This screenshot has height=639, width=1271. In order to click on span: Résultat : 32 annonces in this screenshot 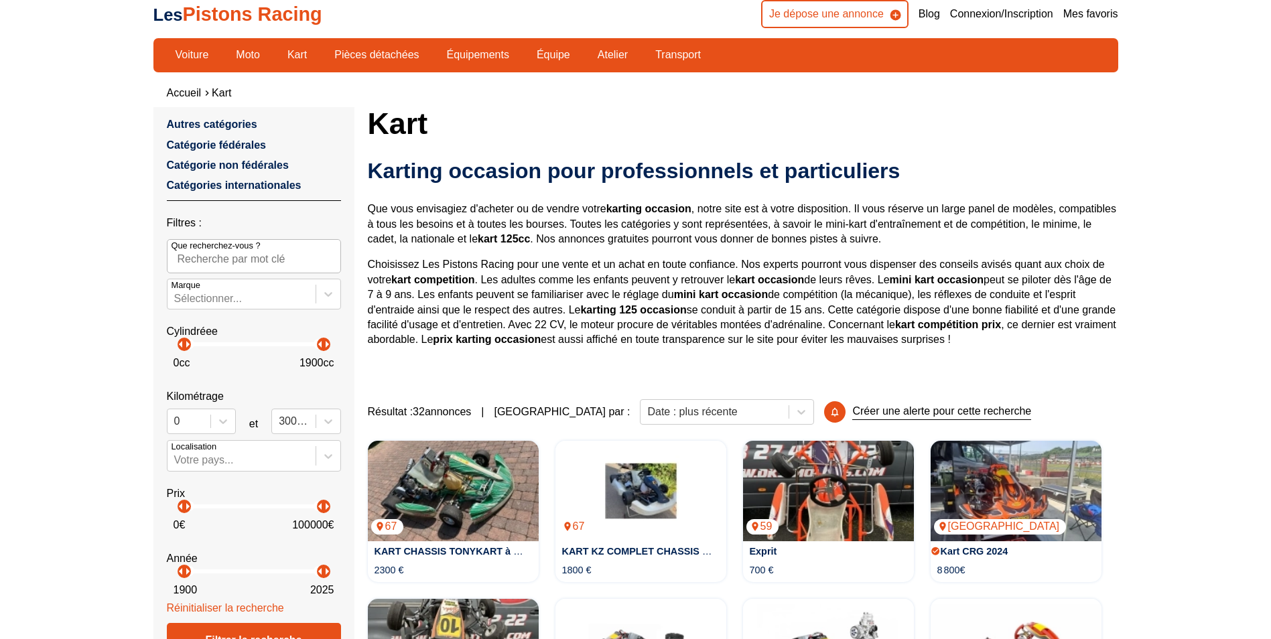, I will do `click(419, 412)`.